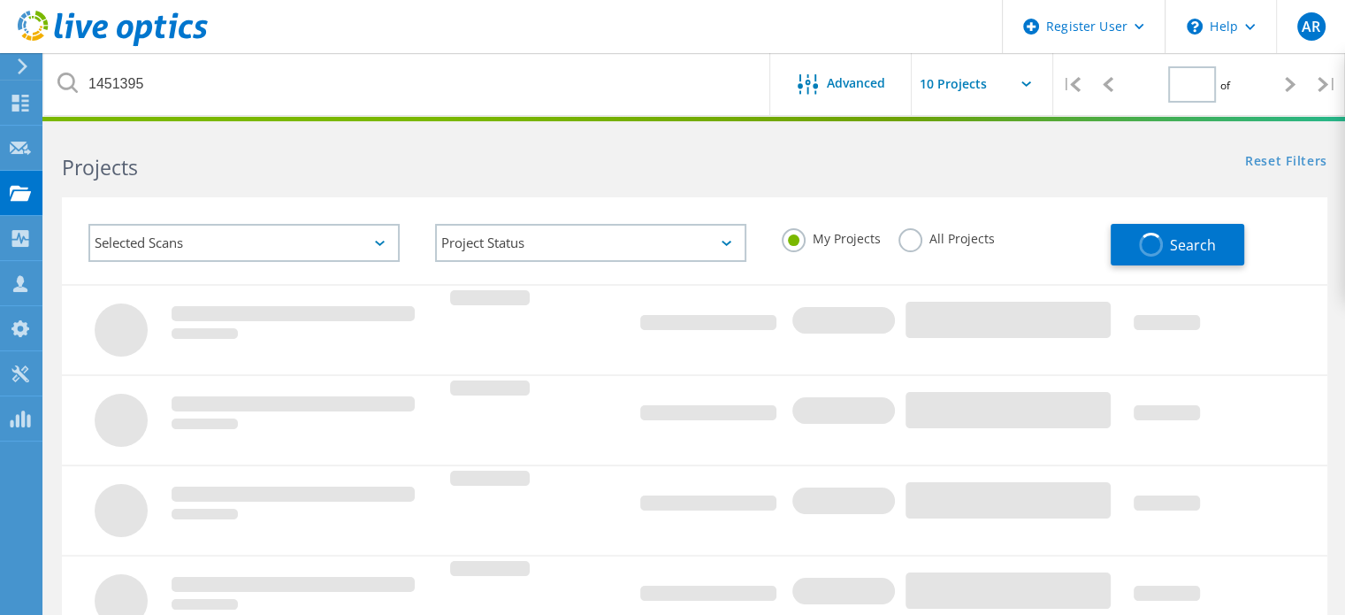 This screenshot has width=1345, height=615. Describe the element at coordinates (1311, 27) in the screenshot. I see `span: AR` at that location.